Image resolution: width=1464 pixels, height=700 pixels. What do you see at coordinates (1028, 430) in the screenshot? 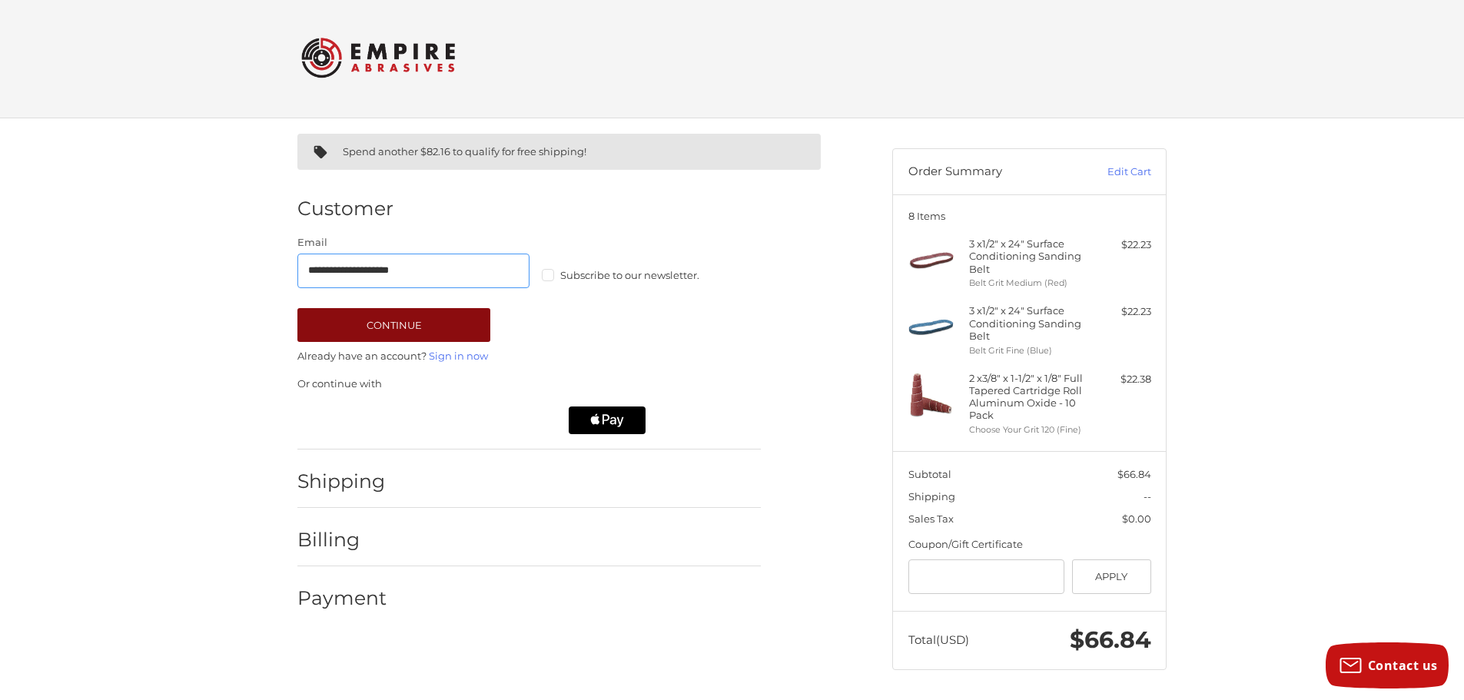
I see `li: Choose Your Grit 120 (Fine)` at bounding box center [1028, 430].